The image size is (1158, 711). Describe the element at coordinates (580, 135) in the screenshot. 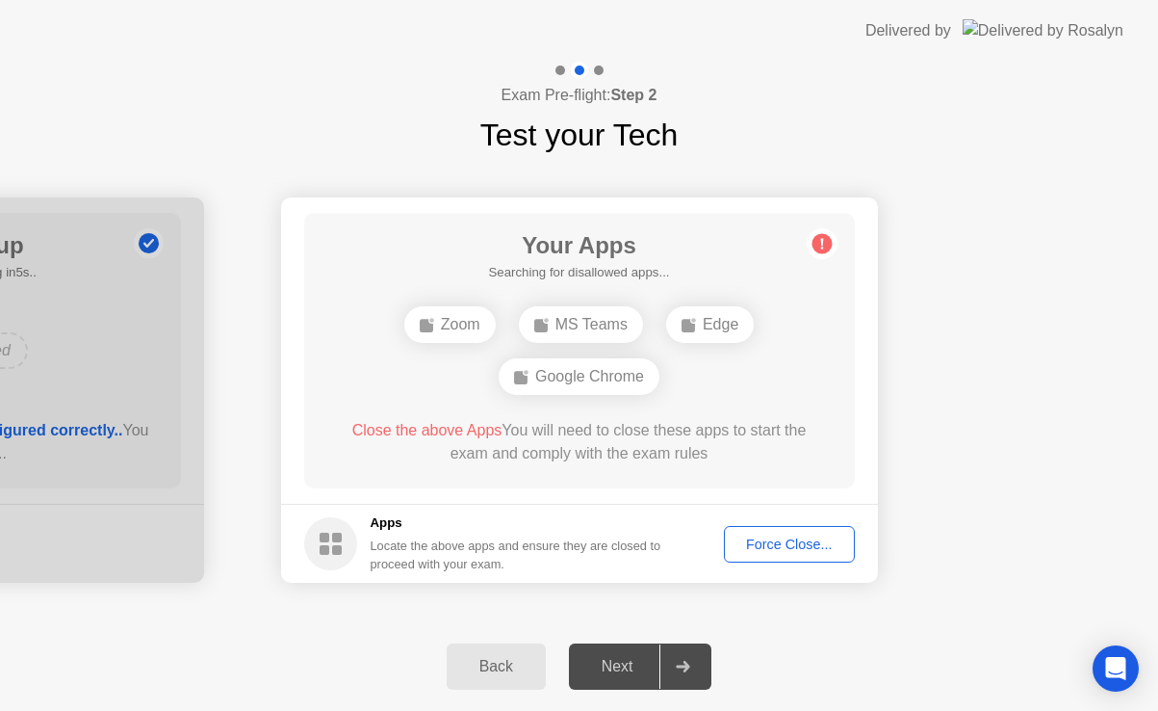

I see `h1: Test your Tech` at that location.